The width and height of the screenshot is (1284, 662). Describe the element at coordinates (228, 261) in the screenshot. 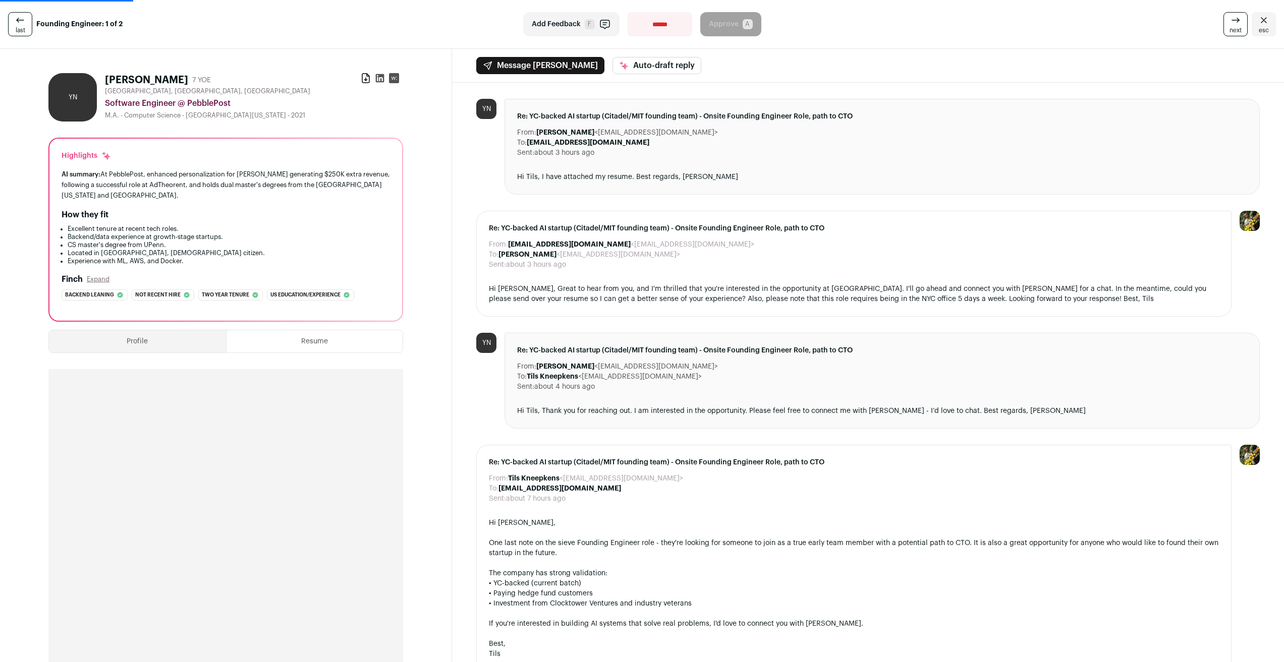

I see `li: Experience with ML, AWS, and Docker.` at that location.